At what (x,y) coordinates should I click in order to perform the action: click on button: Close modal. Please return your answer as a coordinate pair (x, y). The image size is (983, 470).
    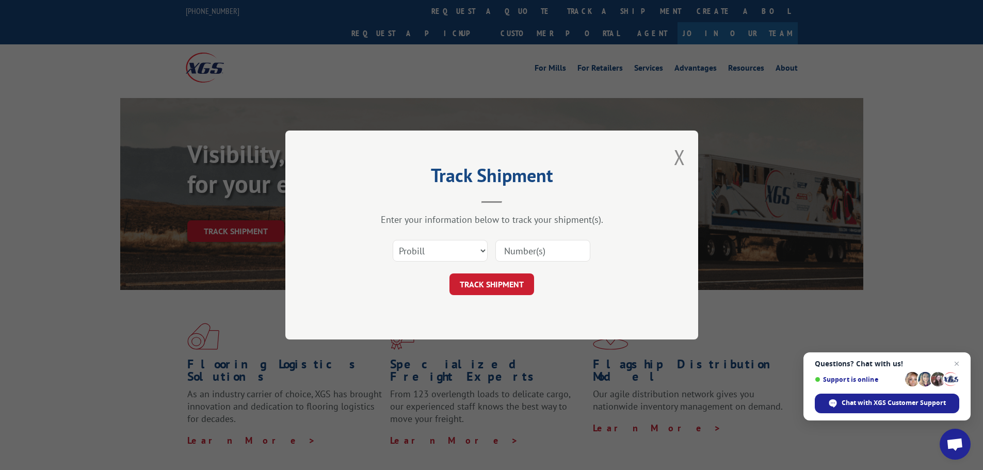
    Looking at the image, I should click on (680, 157).